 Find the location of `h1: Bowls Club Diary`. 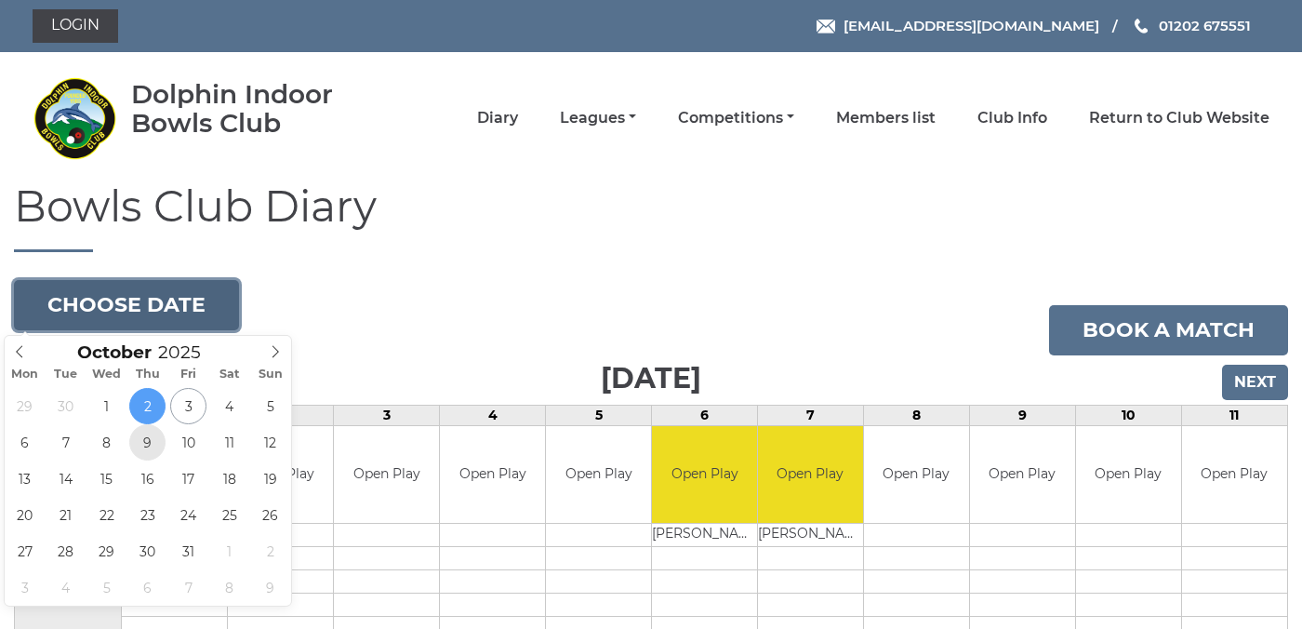

h1: Bowls Club Diary is located at coordinates (651, 218).